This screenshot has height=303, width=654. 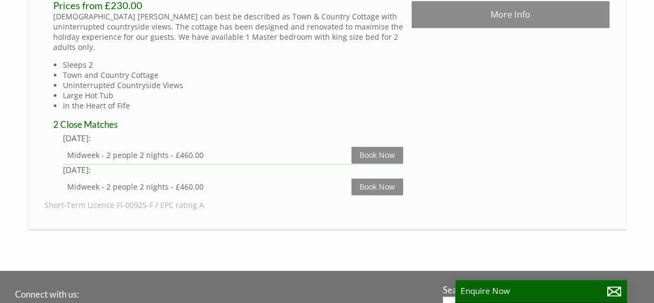 I want to click on li: Uninterrupted Countryside Views, so click(x=233, y=85).